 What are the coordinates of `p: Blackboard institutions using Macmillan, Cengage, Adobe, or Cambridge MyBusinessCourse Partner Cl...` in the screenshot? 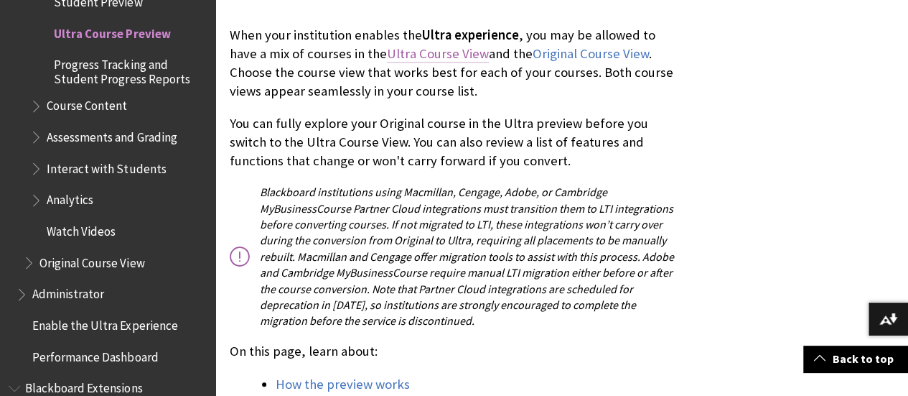 It's located at (455, 256).